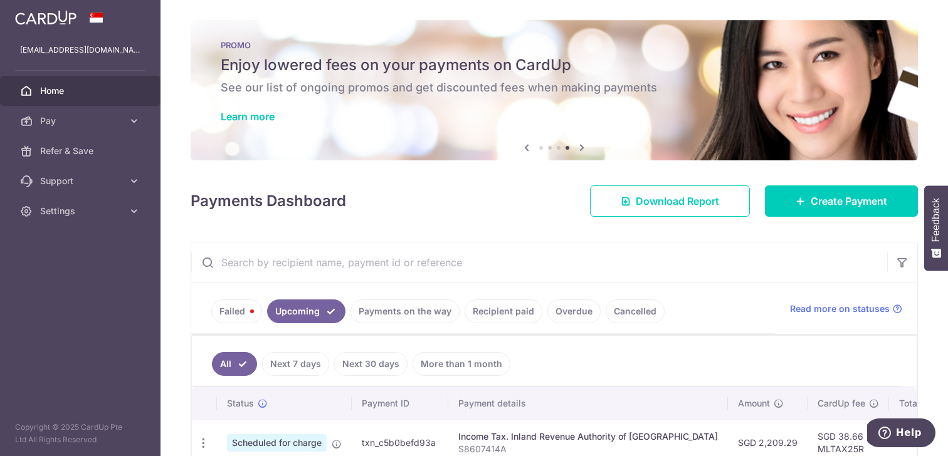  What do you see at coordinates (554, 90) in the screenshot?
I see `img: Latest Promos banner` at bounding box center [554, 90].